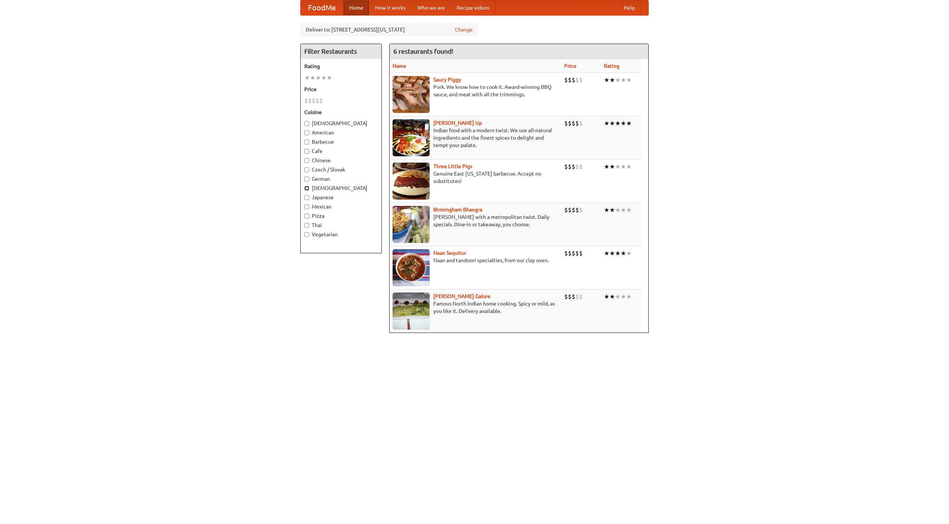  Describe the element at coordinates (611, 66) in the screenshot. I see `a: Rating` at that location.